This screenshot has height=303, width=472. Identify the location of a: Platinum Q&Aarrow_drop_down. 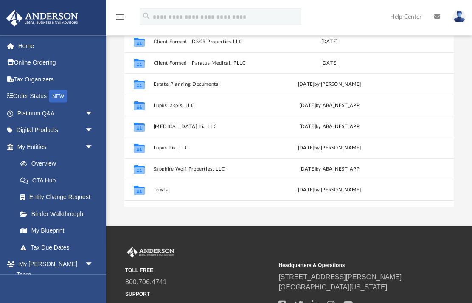
(56, 113).